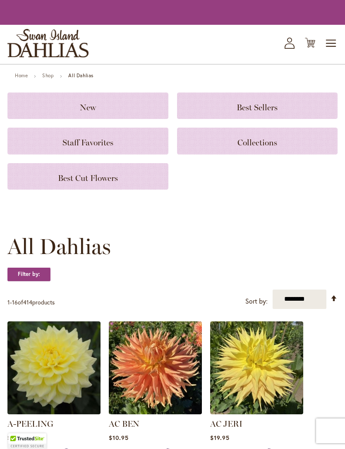  Describe the element at coordinates (88, 107) in the screenshot. I see `span: New` at that location.